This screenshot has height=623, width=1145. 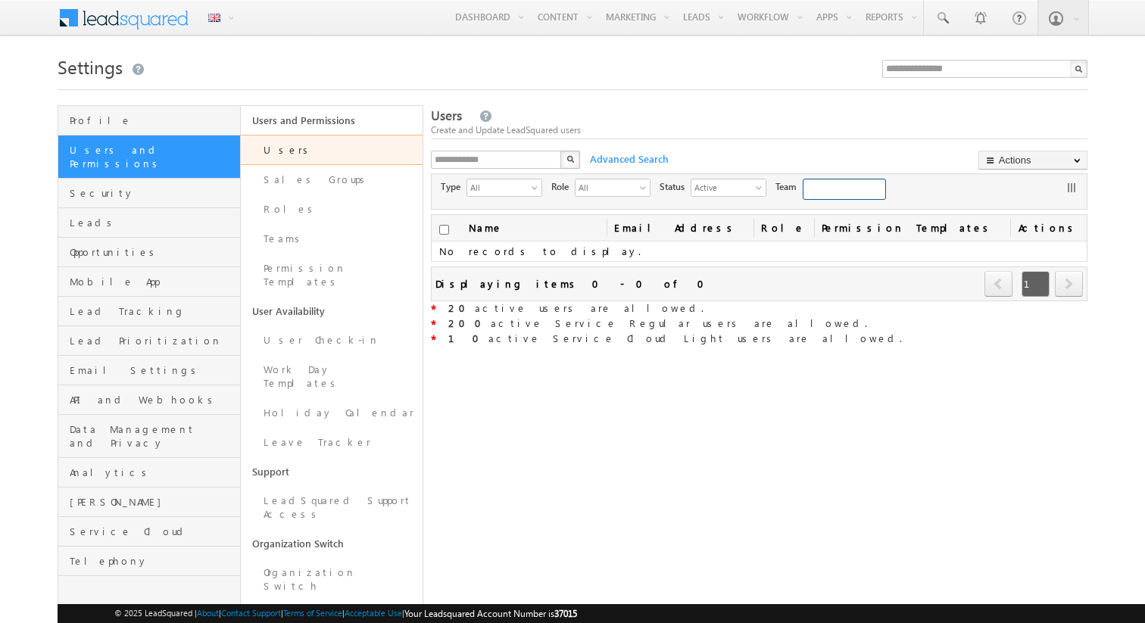 I want to click on a: Role, so click(x=784, y=228).